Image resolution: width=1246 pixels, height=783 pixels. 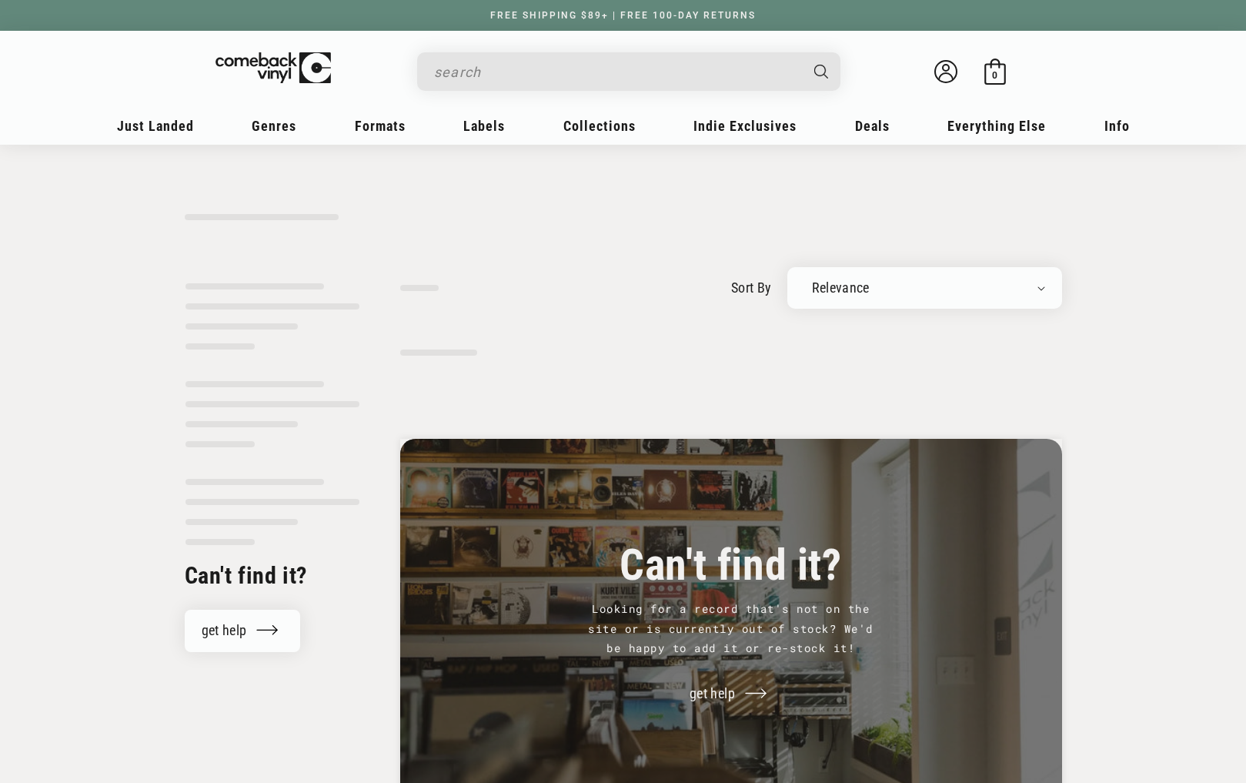 I want to click on span: Collections, so click(x=600, y=125).